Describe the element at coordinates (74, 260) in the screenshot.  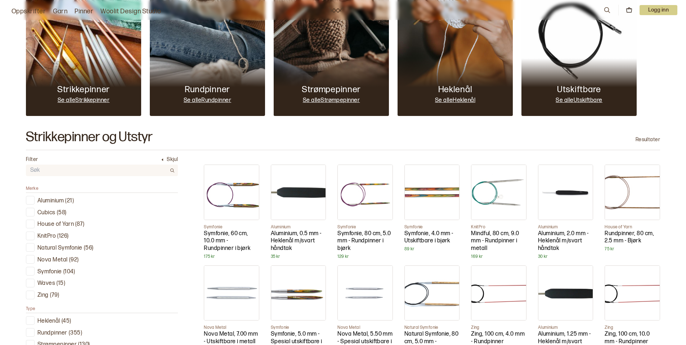
I see `p: ( 92 )` at that location.